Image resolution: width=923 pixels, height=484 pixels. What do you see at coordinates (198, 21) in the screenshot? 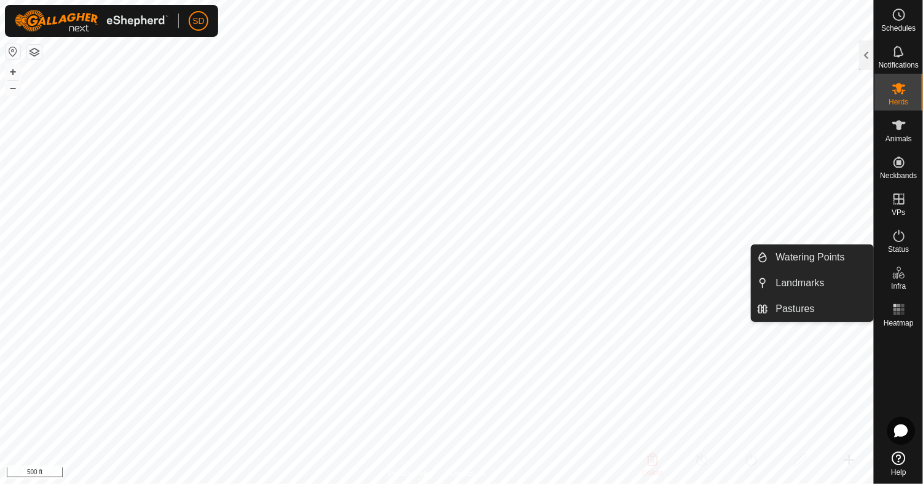
I see `span: SD` at bounding box center [198, 21].